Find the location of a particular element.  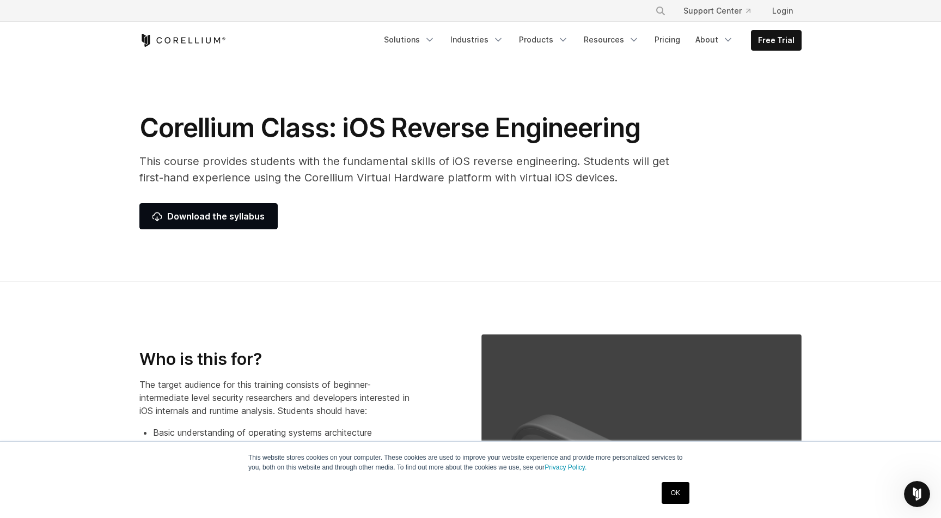

a: Corellium Home is located at coordinates (182, 40).